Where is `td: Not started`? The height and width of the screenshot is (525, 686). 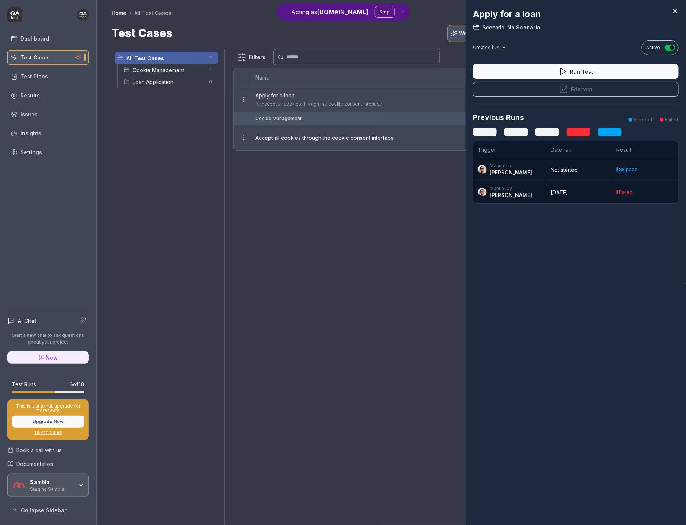
td: Not started is located at coordinates (579, 169).